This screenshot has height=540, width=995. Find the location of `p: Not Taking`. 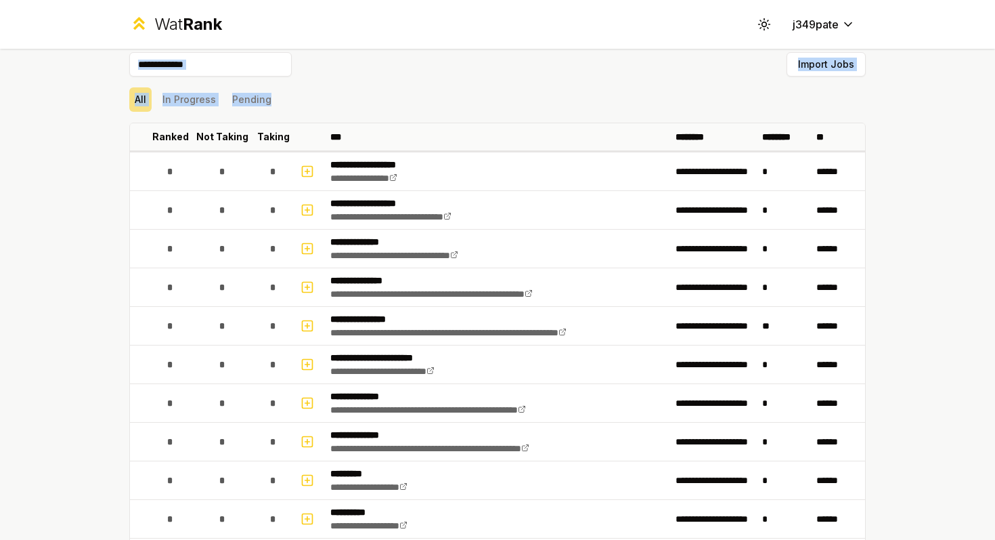

p: Not Taking is located at coordinates (222, 137).